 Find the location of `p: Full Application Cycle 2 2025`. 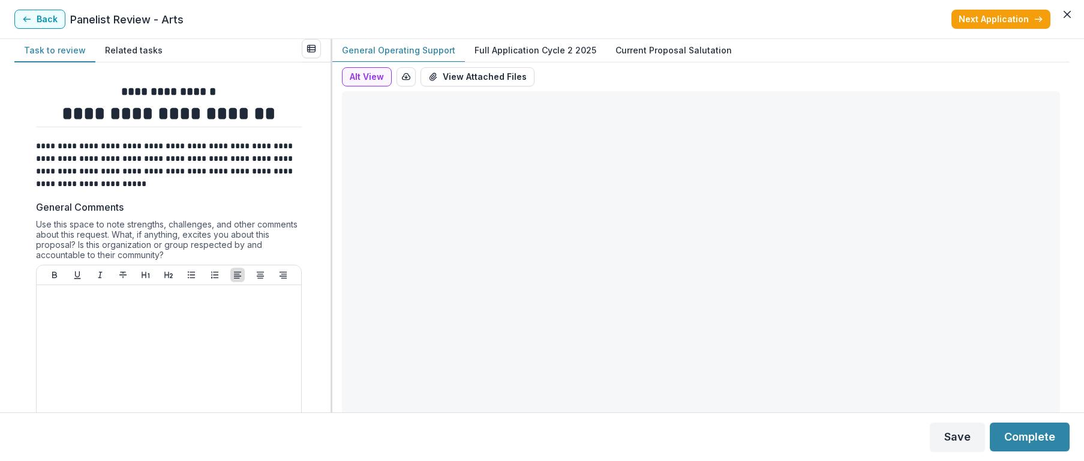

p: Full Application Cycle 2 2025 is located at coordinates (535, 50).